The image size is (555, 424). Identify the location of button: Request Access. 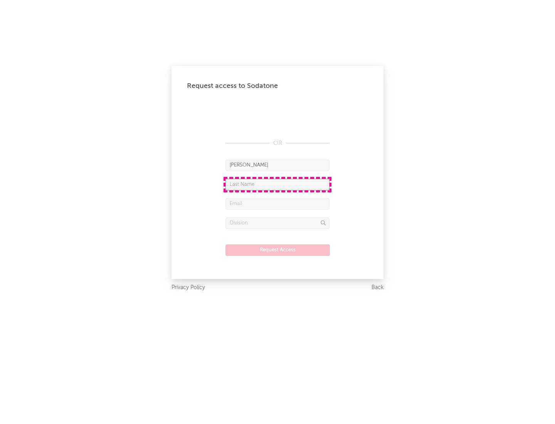
(277, 250).